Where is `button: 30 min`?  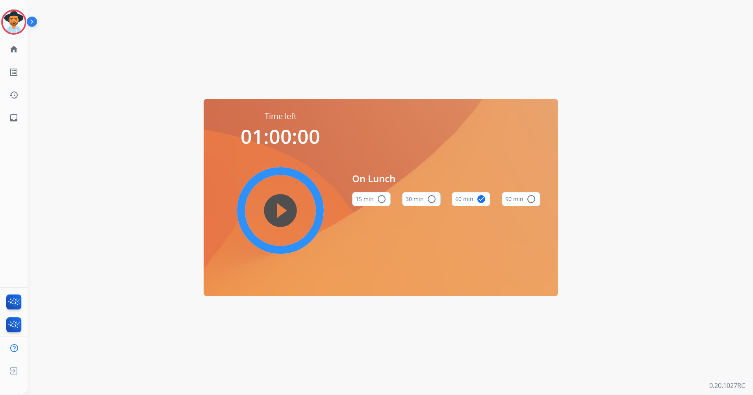
button: 30 min is located at coordinates (422, 199).